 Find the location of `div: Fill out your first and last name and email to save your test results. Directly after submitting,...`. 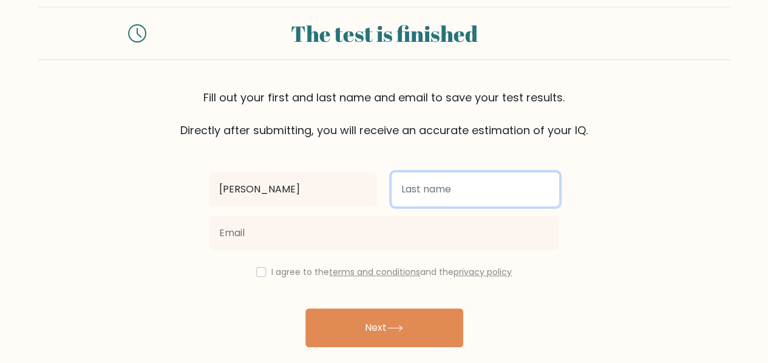

div: Fill out your first and last name and email to save your test results. Directly after submitting,... is located at coordinates (384, 114).